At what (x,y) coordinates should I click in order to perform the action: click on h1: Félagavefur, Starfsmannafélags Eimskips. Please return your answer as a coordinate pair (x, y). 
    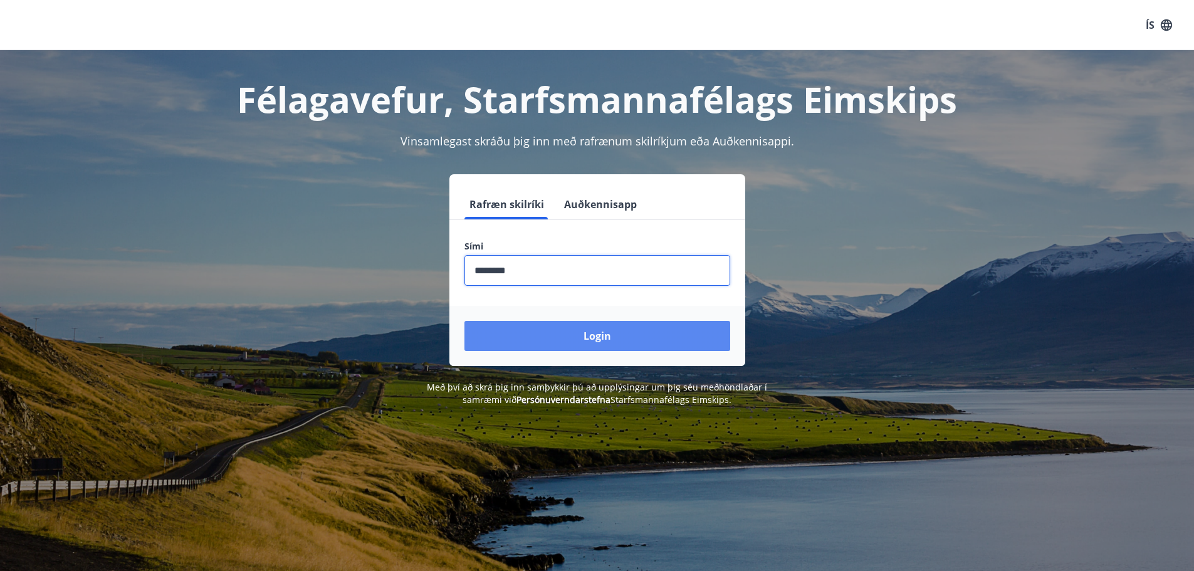
    Looking at the image, I should click on (597, 99).